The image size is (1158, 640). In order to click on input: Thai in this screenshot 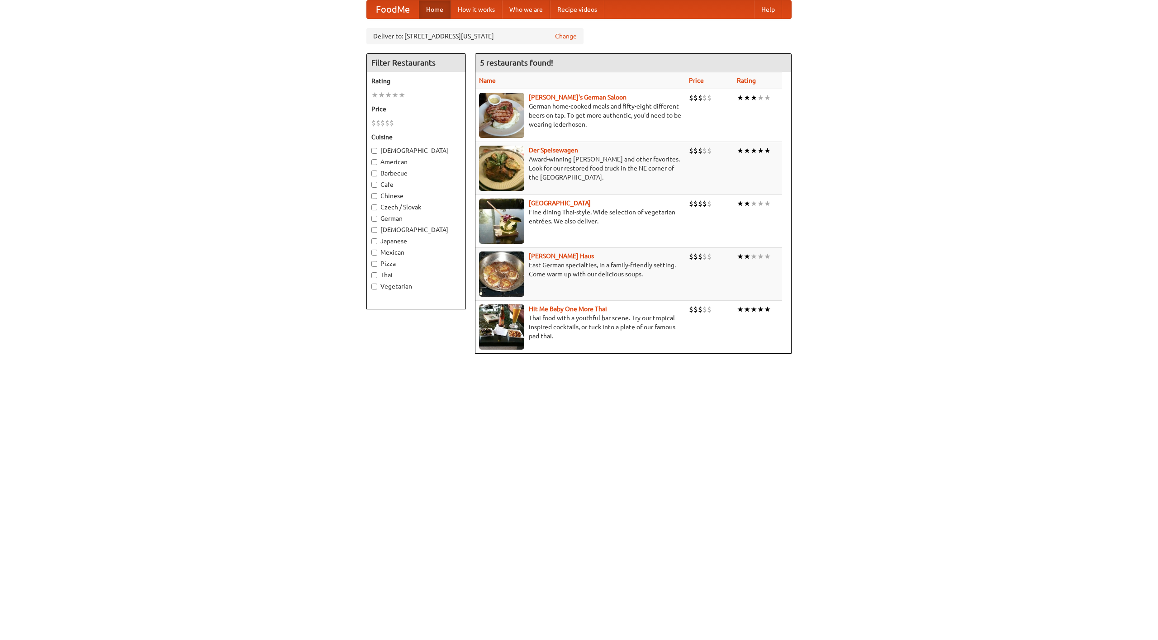, I will do `click(374, 275)`.